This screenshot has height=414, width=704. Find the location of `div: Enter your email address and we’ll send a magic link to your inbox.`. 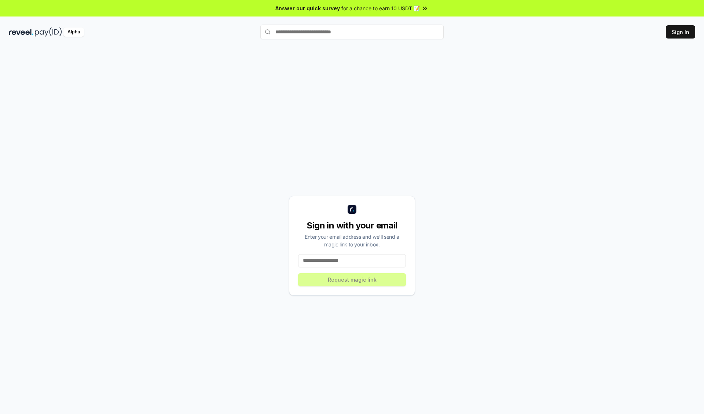

div: Enter your email address and we’ll send a magic link to your inbox. is located at coordinates (352, 240).